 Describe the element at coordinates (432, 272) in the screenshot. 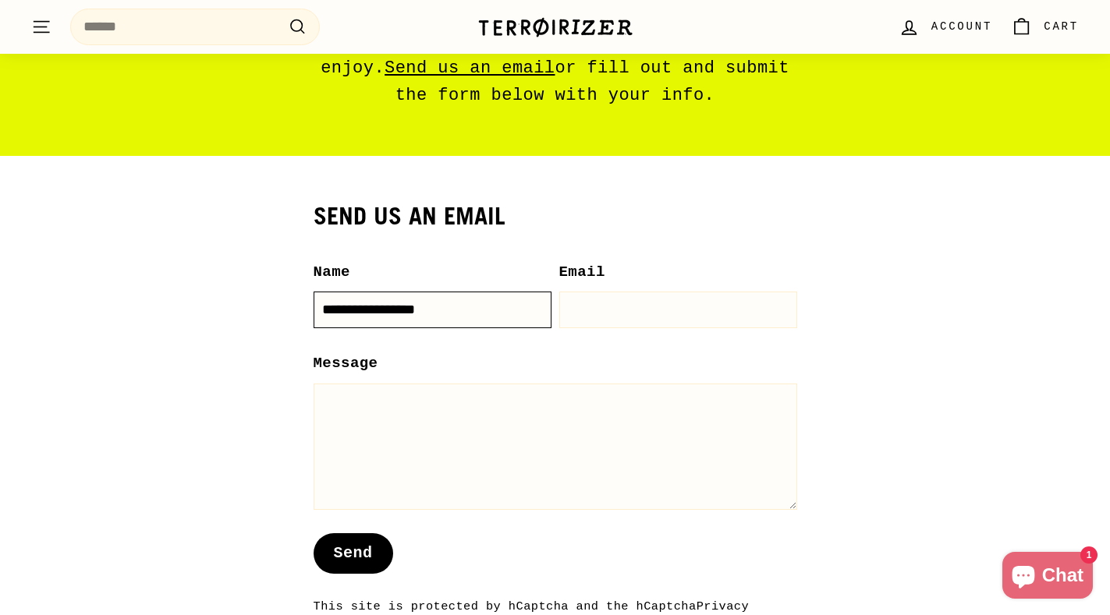

I see `label: Name` at that location.